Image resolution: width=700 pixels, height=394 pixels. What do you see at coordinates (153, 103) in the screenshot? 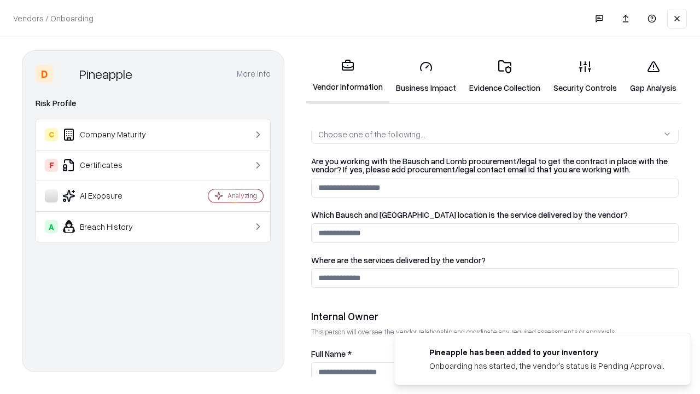
I see `div: Risk Profile` at bounding box center [153, 103].